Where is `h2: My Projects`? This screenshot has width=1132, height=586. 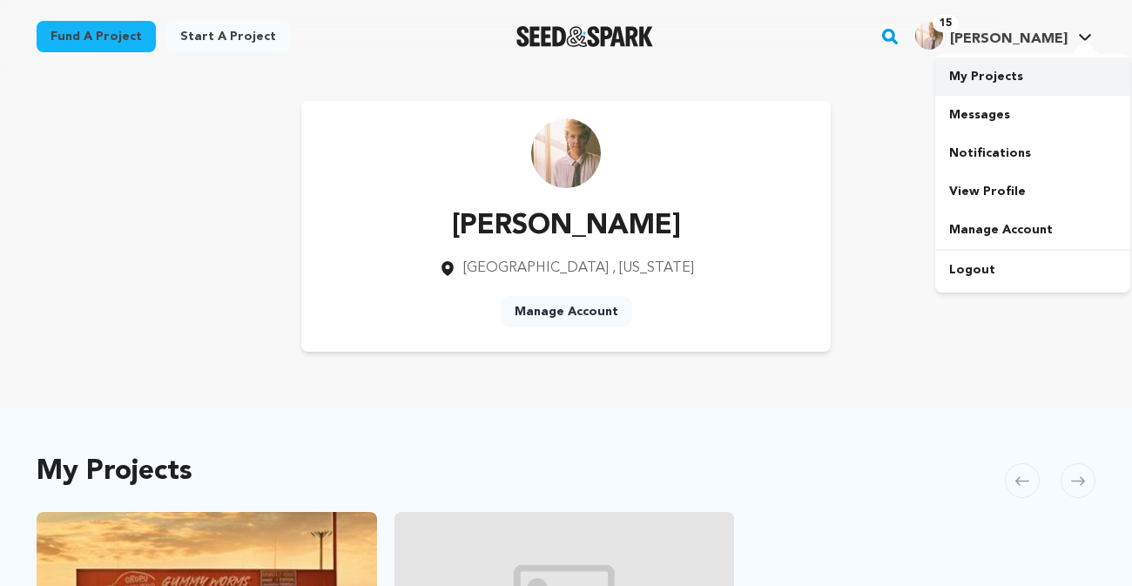
h2: My Projects is located at coordinates (114, 472).